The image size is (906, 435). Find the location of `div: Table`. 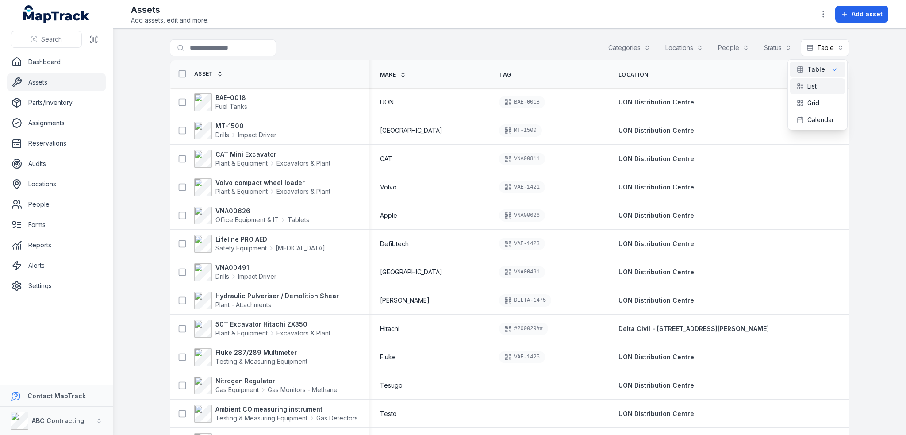

div: Table is located at coordinates (818, 95).